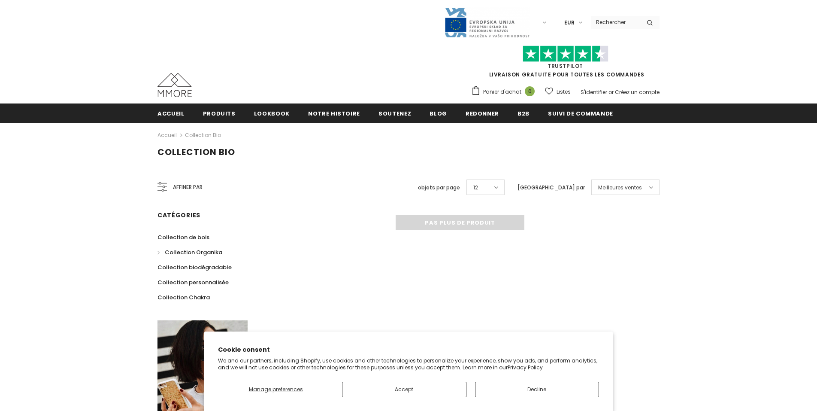 The height and width of the screenshot is (411, 817). What do you see at coordinates (276, 389) in the screenshot?
I see `span: Manage preferences` at bounding box center [276, 389].